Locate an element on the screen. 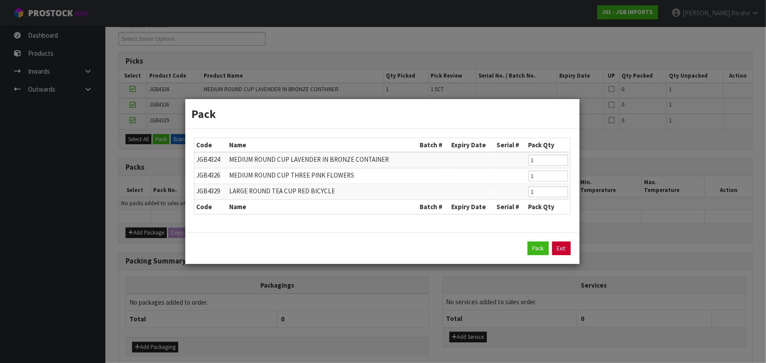  span: JGB4324 is located at coordinates (208, 159).